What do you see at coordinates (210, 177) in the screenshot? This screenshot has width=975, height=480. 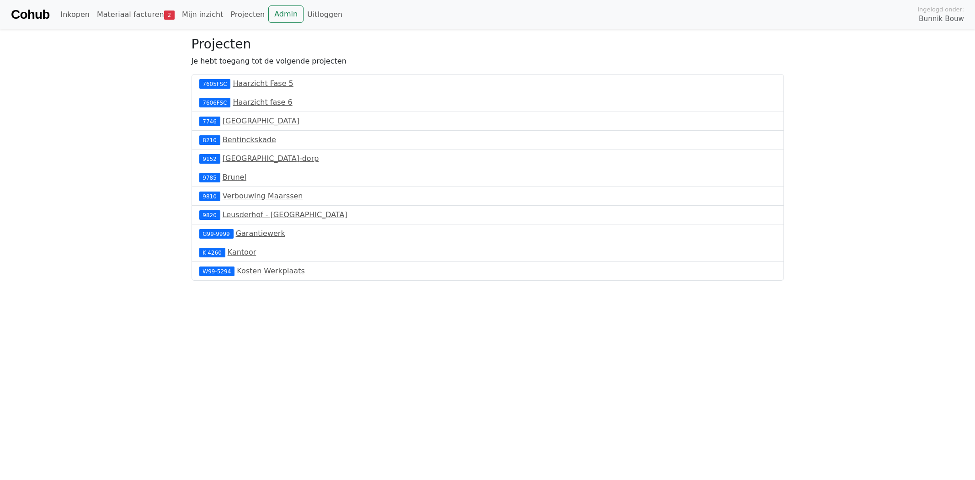 I see `div: 9785` at bounding box center [210, 177].